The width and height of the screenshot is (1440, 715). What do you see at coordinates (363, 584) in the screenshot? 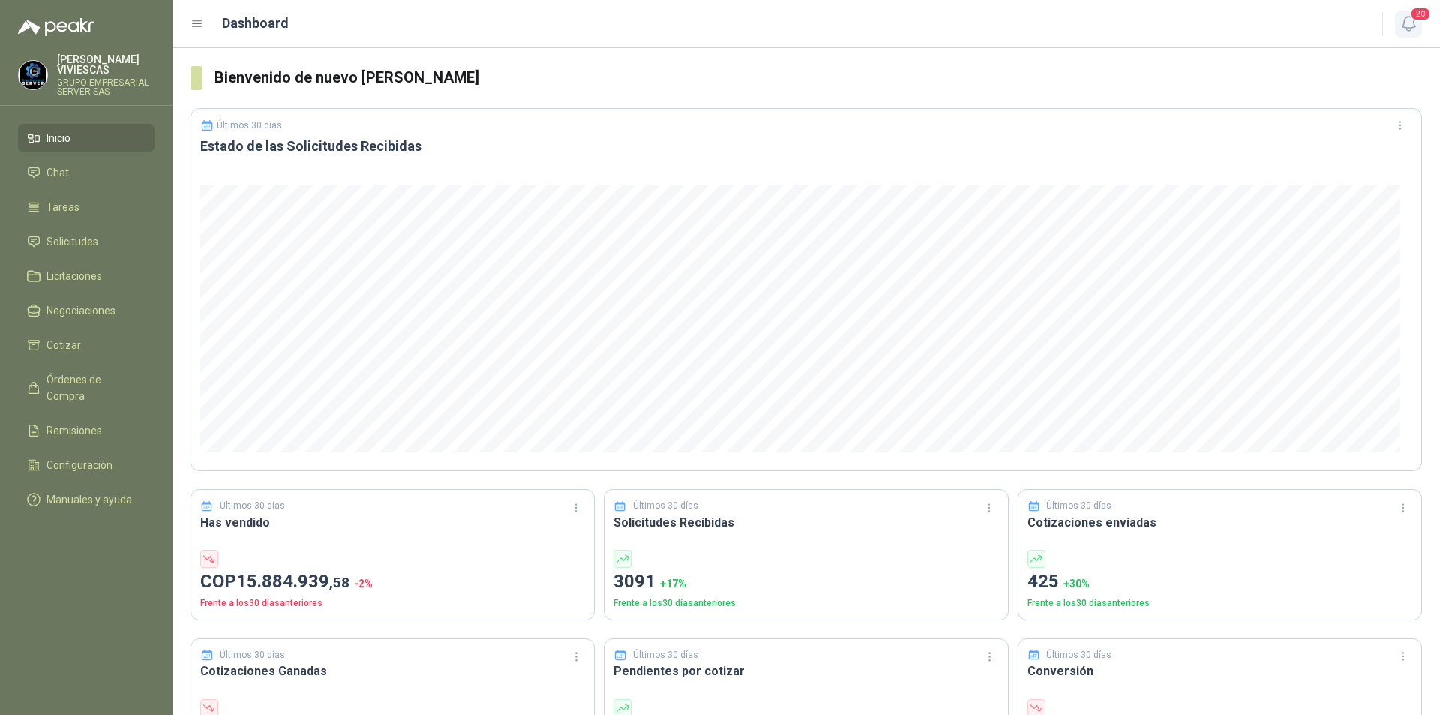
I see `span: -2 %` at bounding box center [363, 584].